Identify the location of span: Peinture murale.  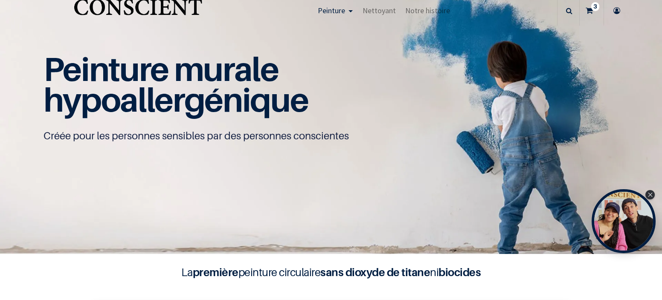
(161, 69).